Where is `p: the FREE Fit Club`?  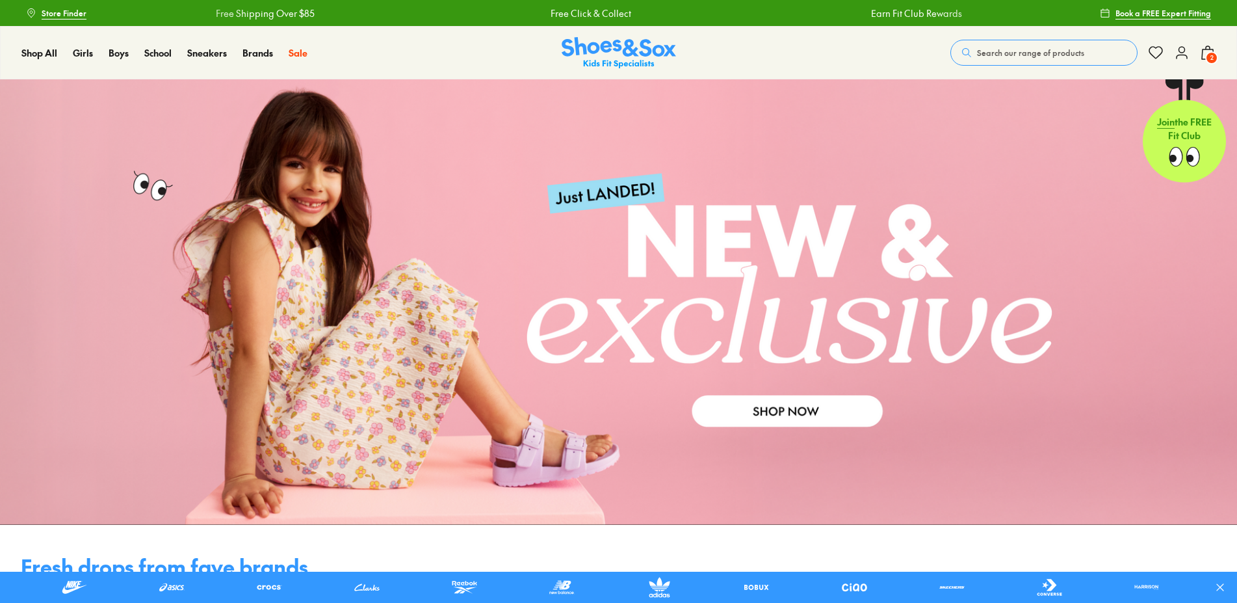 p: the FREE Fit Club is located at coordinates (1185, 129).